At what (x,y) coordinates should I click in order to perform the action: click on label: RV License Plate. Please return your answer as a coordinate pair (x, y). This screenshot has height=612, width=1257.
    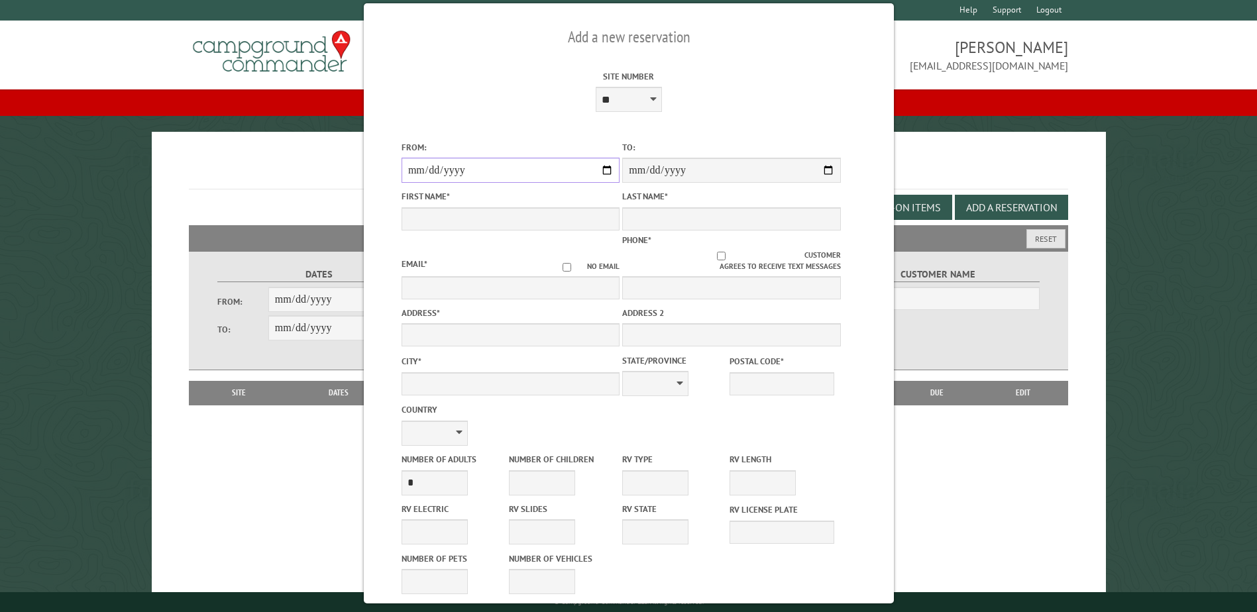
    Looking at the image, I should click on (782, 510).